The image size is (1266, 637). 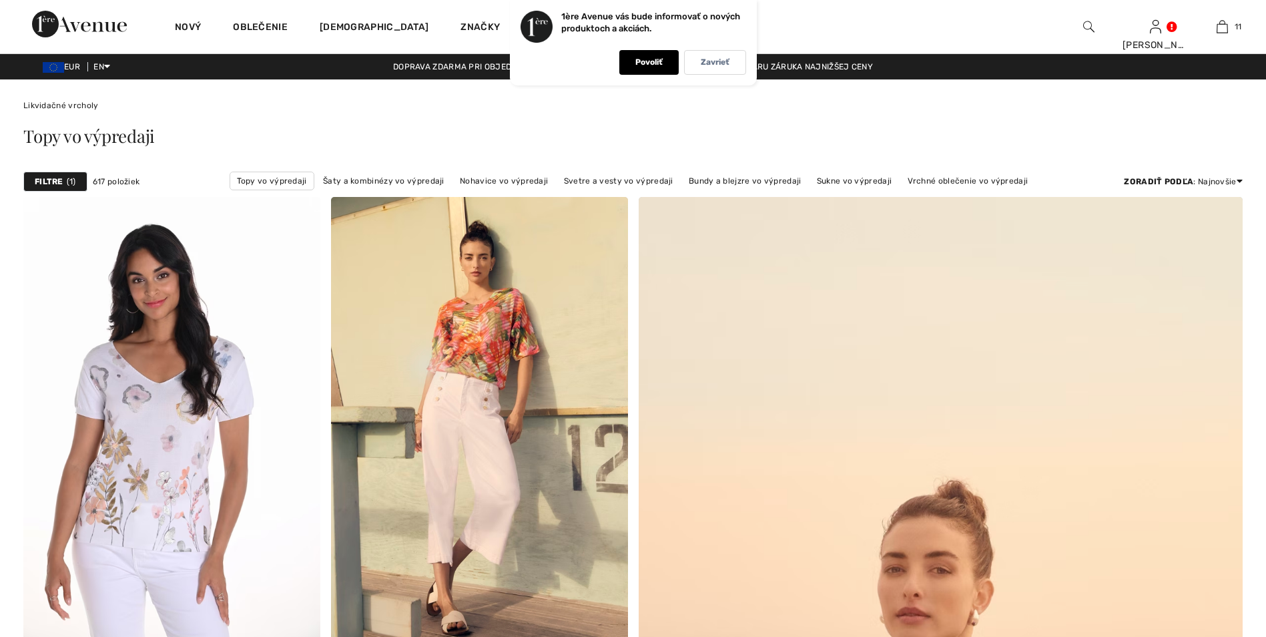 I want to click on a: Sign In, so click(x=1155, y=26).